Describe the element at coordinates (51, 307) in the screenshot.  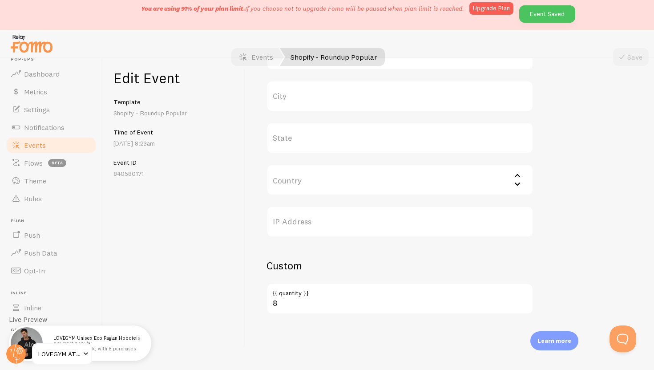
I see `a: Inline` at that location.